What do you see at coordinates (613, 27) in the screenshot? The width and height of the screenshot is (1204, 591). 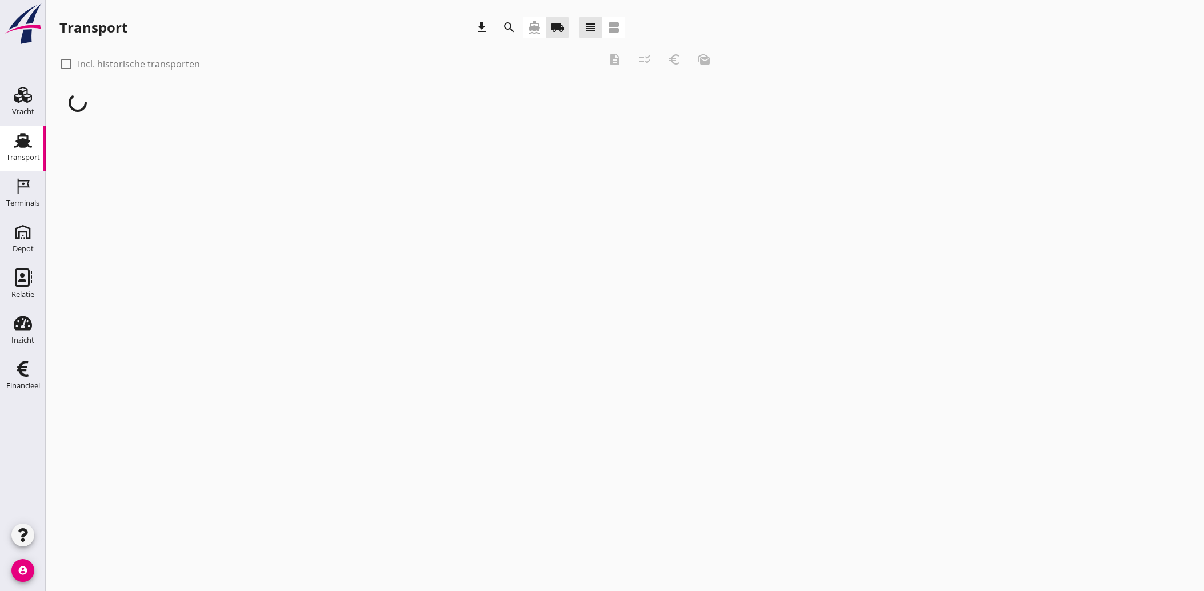 I see `i: view_agenda` at bounding box center [613, 27].